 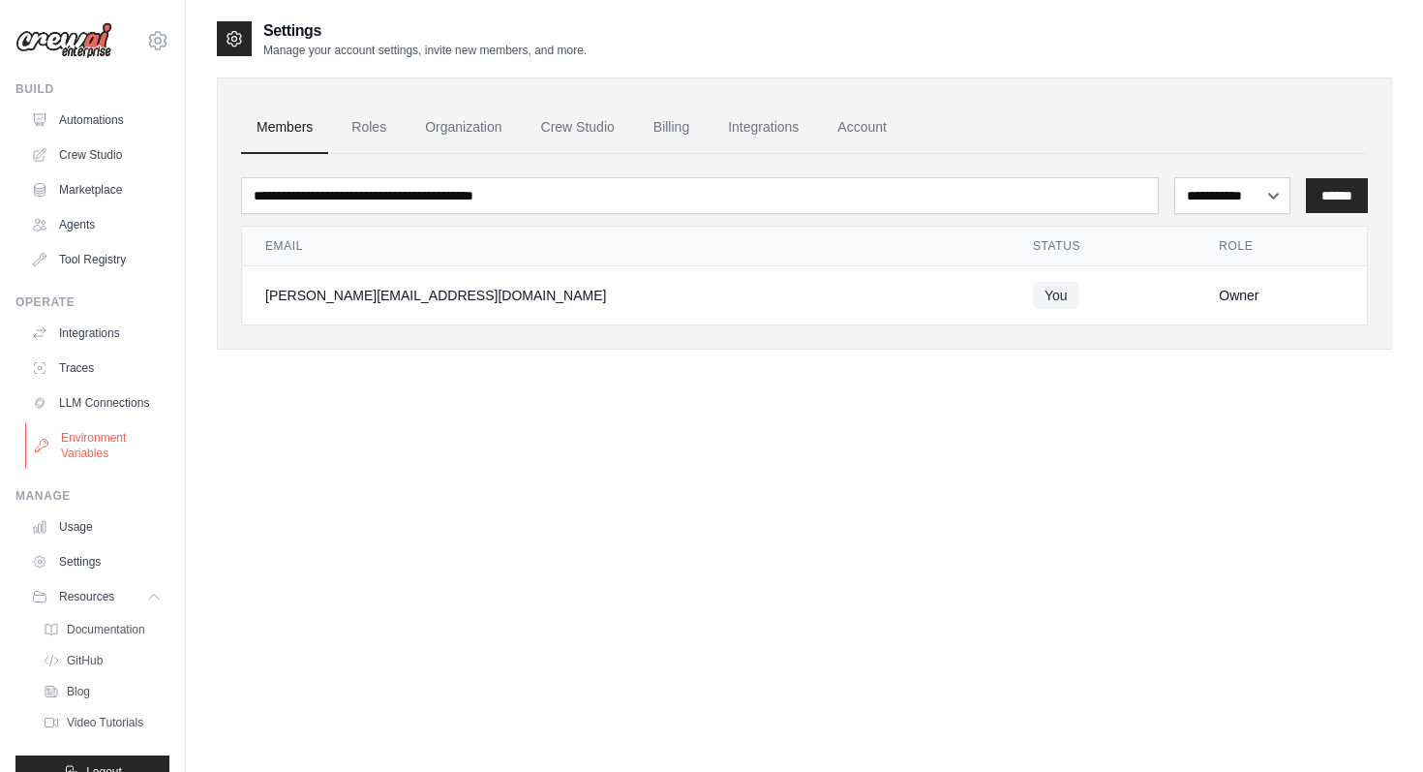 I want to click on span: Documentation, so click(x=106, y=629).